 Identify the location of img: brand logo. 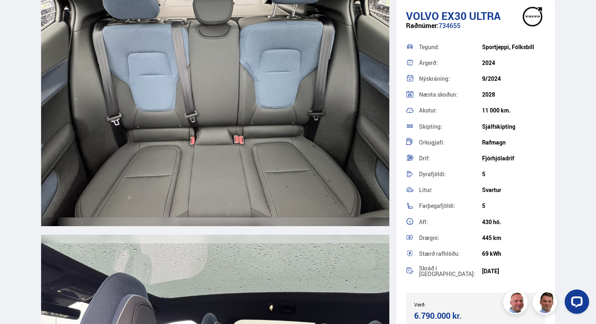
(532, 17).